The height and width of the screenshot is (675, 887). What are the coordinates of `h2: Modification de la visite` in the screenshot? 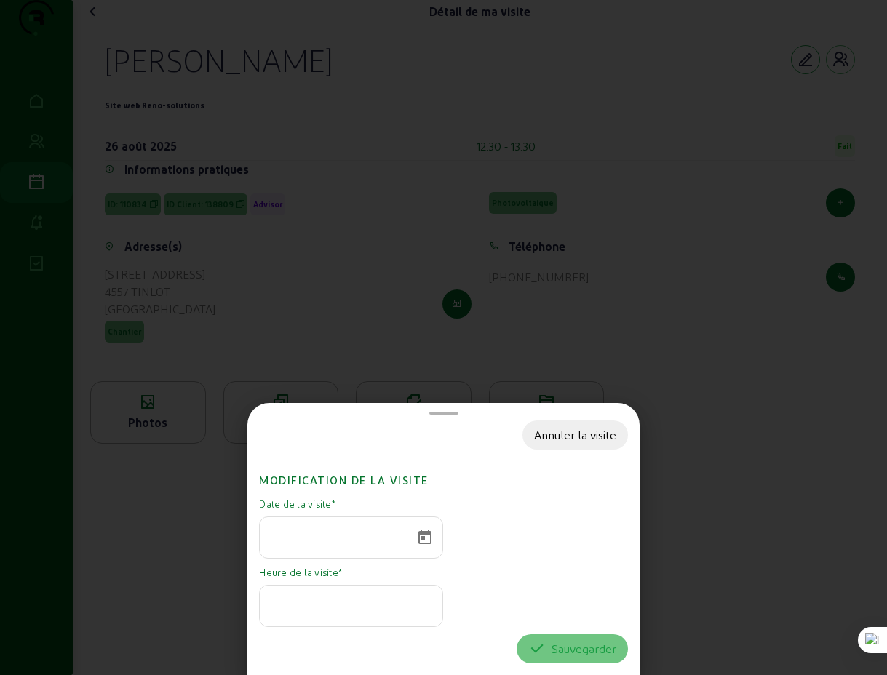 It's located at (443, 469).